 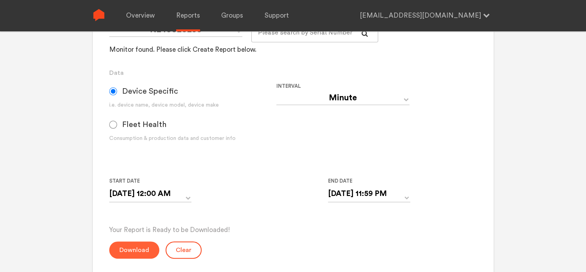 I want to click on img: Sense Logo, so click(x=99, y=15).